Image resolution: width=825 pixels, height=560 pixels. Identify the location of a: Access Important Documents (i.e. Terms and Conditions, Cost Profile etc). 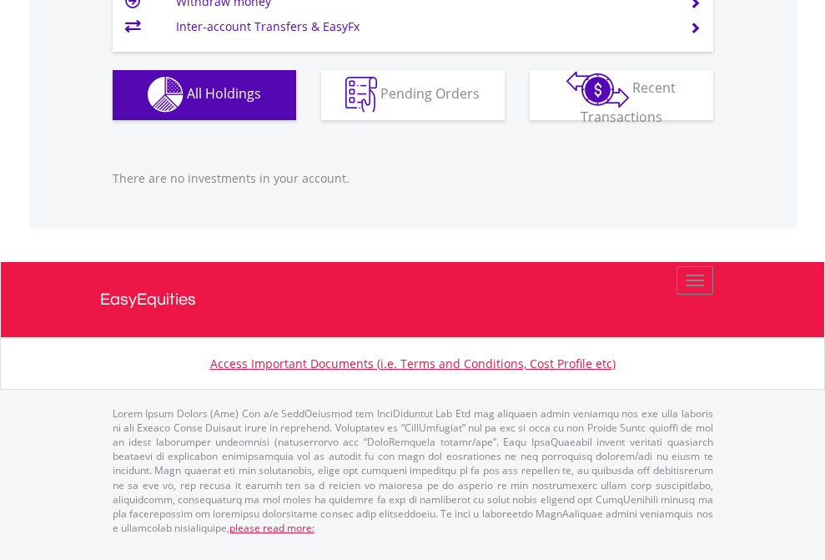
(413, 363).